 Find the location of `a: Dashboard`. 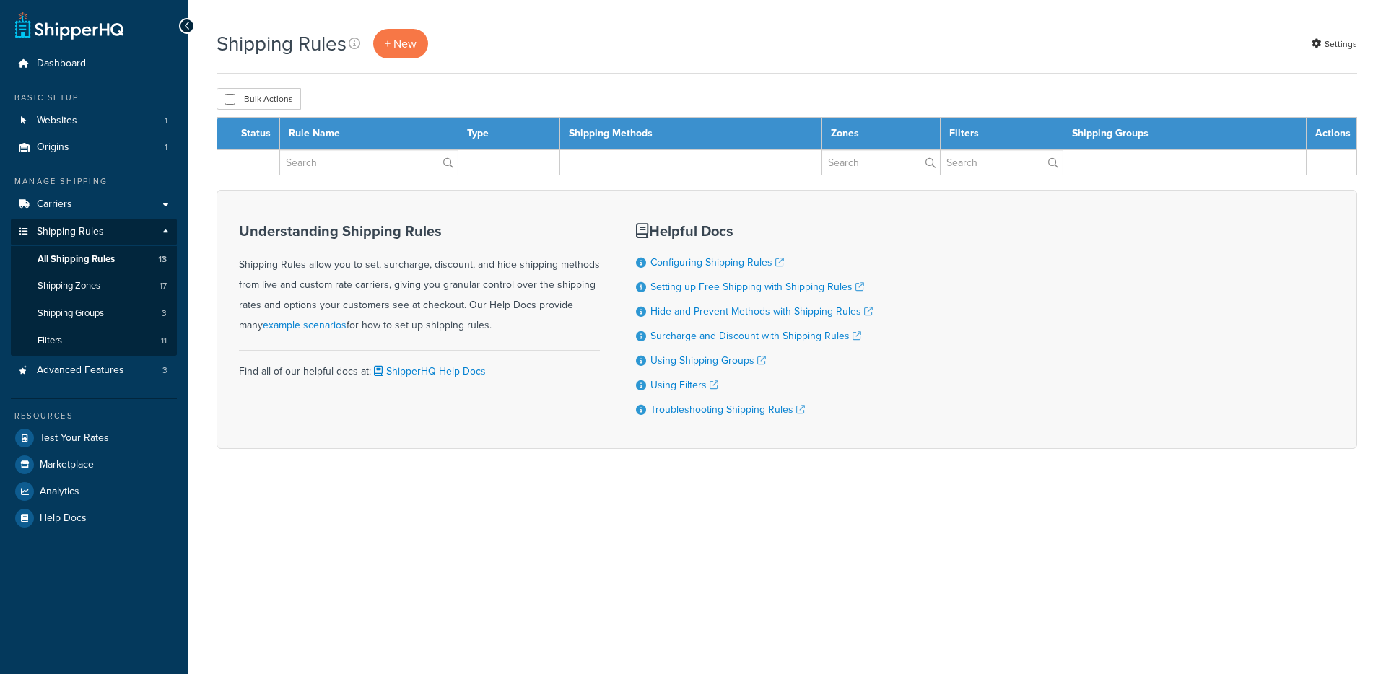

a: Dashboard is located at coordinates (94, 64).